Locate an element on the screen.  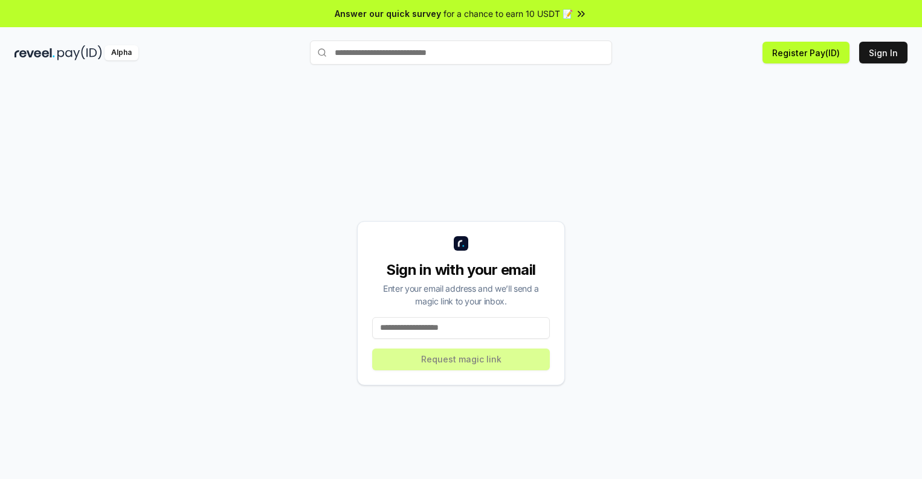
span: Answer our quick survey is located at coordinates (388, 13).